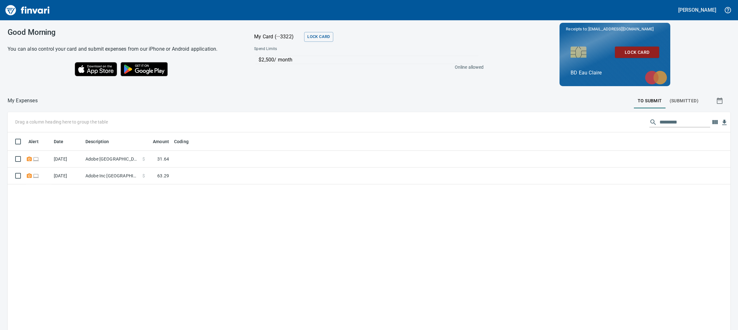 Image resolution: width=738 pixels, height=330 pixels. Describe the element at coordinates (366, 67) in the screenshot. I see `p: Online allowed` at that location.